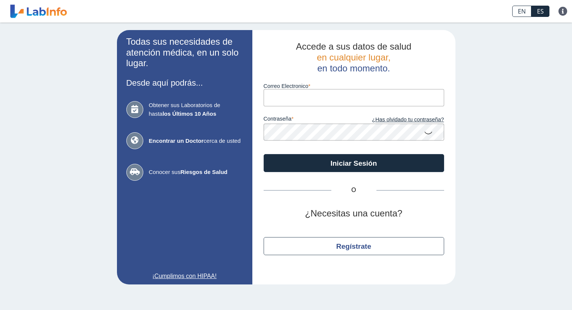 The image size is (572, 310). Describe the element at coordinates (541, 11) in the screenshot. I see `a: ES` at that location.